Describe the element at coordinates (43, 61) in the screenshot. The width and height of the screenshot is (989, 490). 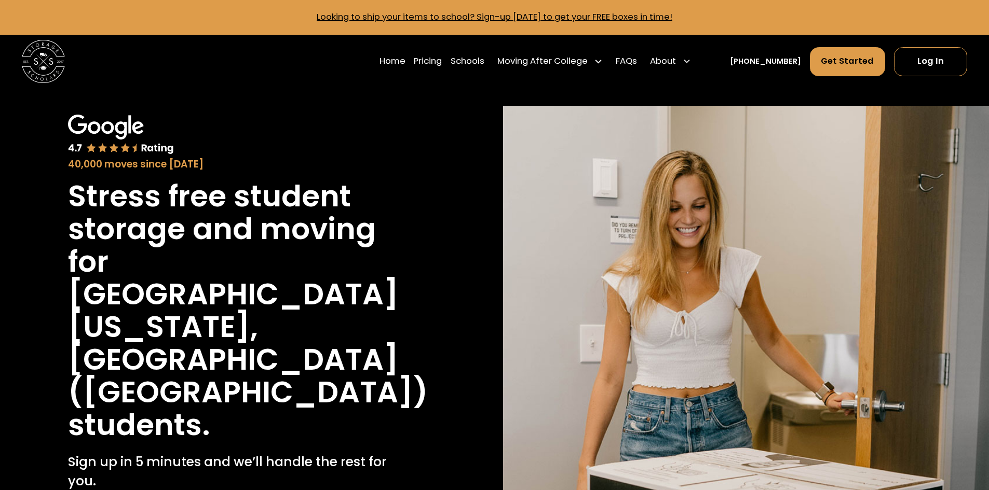
I see `img: Storage Scholars main logo` at that location.